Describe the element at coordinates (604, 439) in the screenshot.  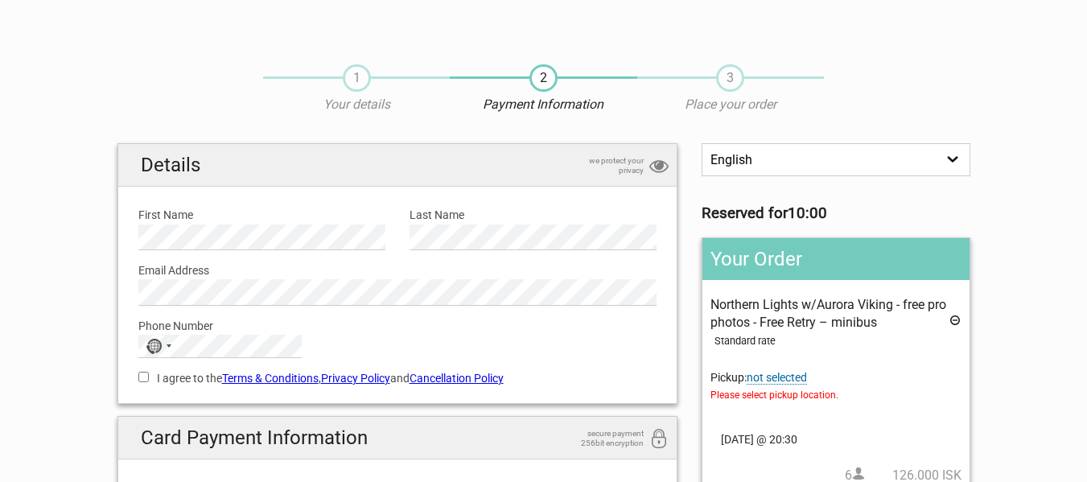
I see `span: secure payment 256bit encryption` at that location.